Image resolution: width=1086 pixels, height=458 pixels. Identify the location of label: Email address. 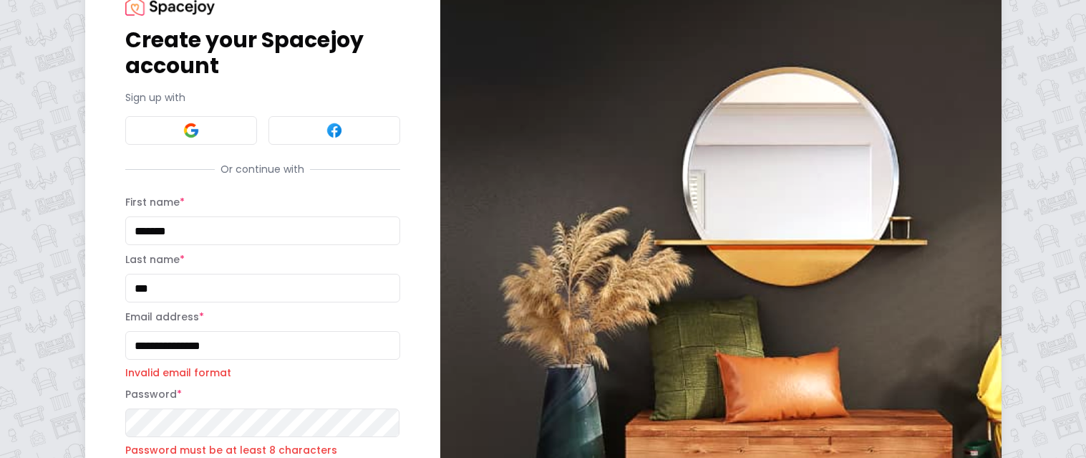
(165, 316).